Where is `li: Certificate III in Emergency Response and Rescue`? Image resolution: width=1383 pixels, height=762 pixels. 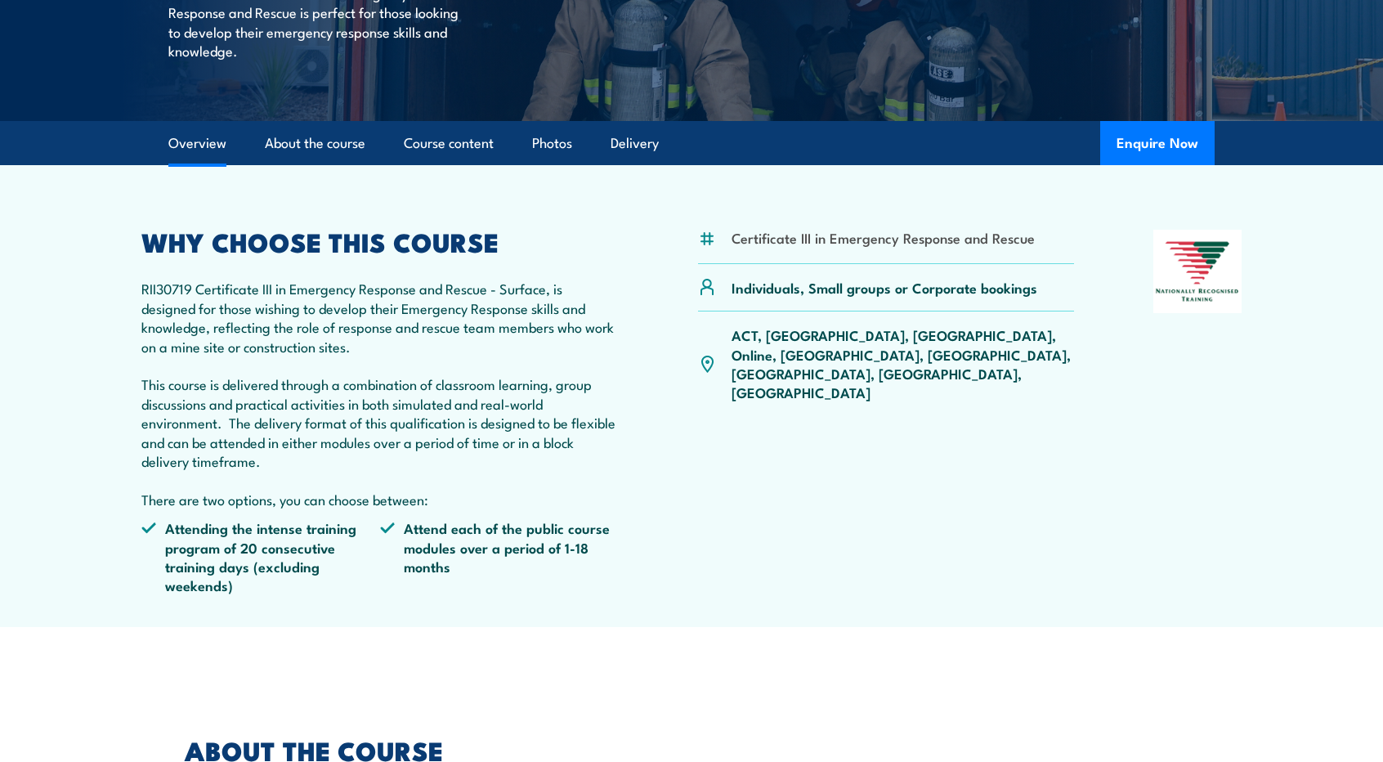
li: Certificate III in Emergency Response and Rescue is located at coordinates (883, 237).